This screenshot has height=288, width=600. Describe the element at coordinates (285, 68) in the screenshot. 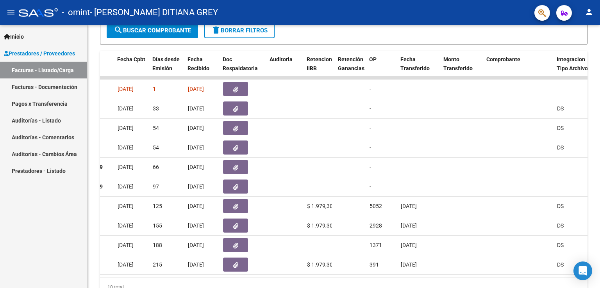

I see `datatable-header-cell: Auditoria` at that location.